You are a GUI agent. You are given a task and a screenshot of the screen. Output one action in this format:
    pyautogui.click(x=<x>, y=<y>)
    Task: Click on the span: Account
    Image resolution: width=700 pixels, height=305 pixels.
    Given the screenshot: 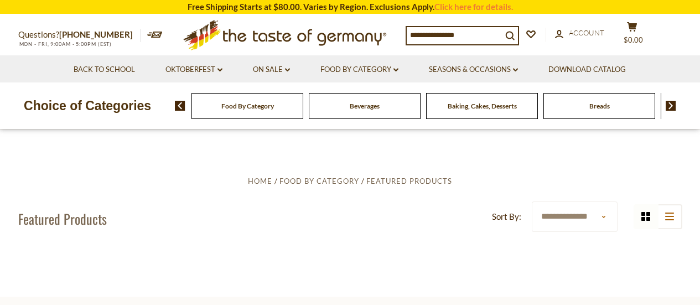 What is the action you would take?
    pyautogui.click(x=586, y=33)
    